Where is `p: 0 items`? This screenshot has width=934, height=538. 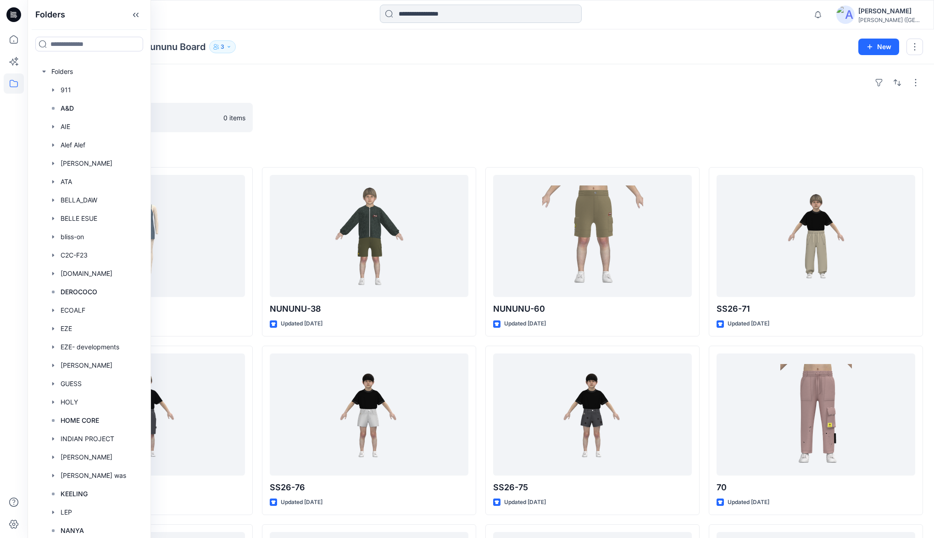 p: 0 items is located at coordinates (234, 117).